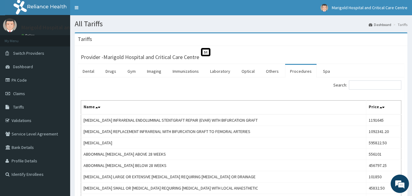  Describe the element at coordinates (384, 176) in the screenshot. I see `td: 101850` at that location.